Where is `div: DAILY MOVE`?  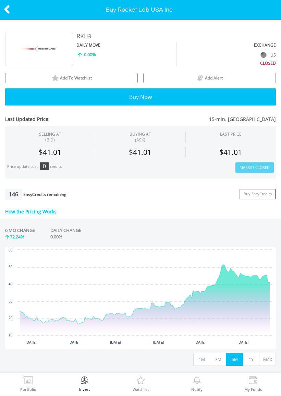 div: DAILY MOVE is located at coordinates (126, 45).